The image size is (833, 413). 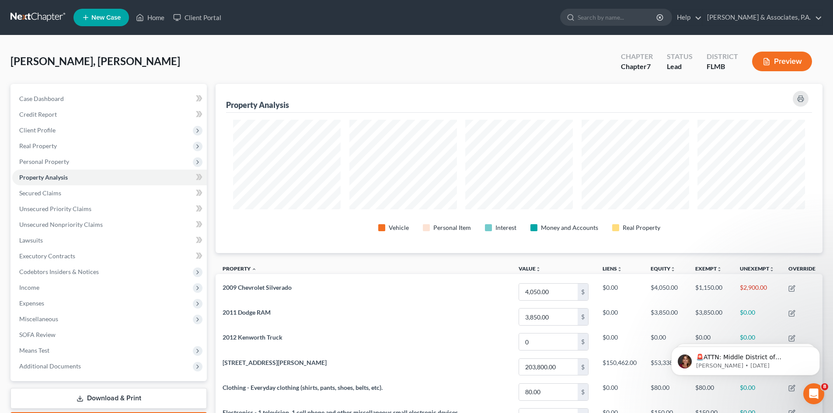 I want to click on div: Property Analysis, so click(x=258, y=105).